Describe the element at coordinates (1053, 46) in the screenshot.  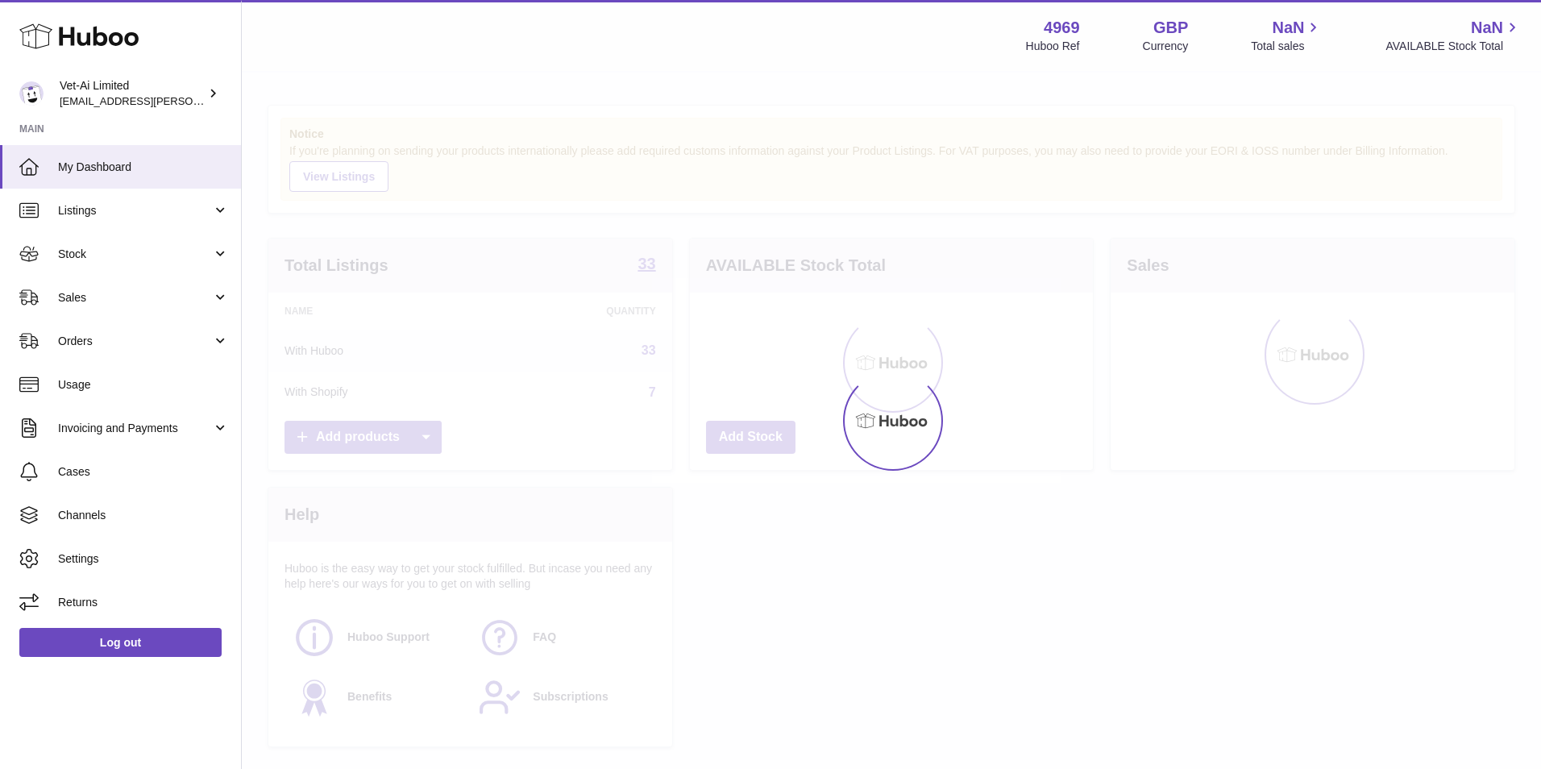
I see `div: Huboo Ref` at that location.